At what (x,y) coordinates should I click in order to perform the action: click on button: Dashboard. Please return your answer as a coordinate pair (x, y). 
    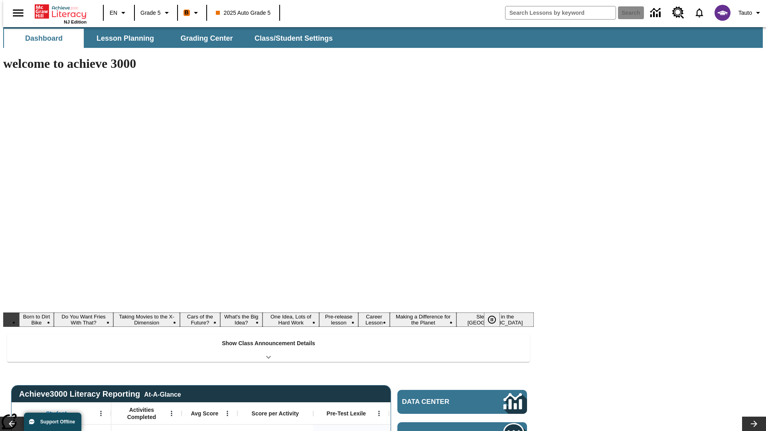
    Looking at the image, I should click on (44, 38).